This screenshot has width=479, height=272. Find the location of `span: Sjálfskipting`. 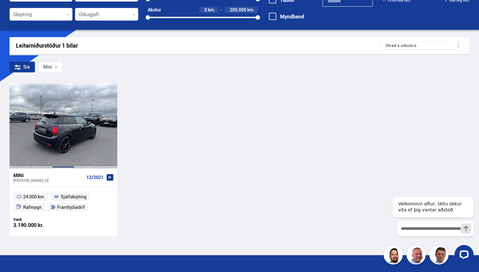

span: Sjálfskipting is located at coordinates (73, 197).